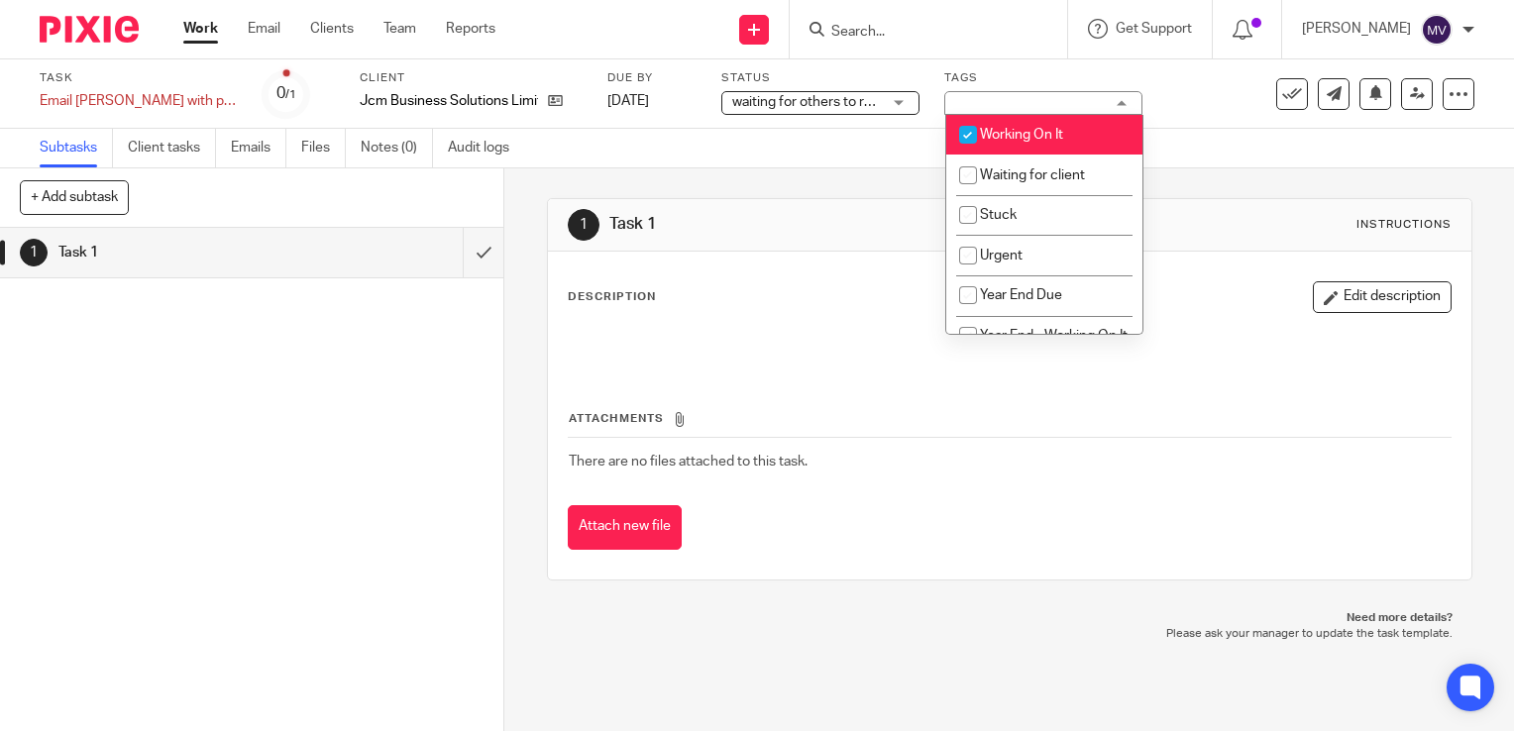 The image size is (1514, 731). Describe the element at coordinates (290, 94) in the screenshot. I see `small: /1` at that location.